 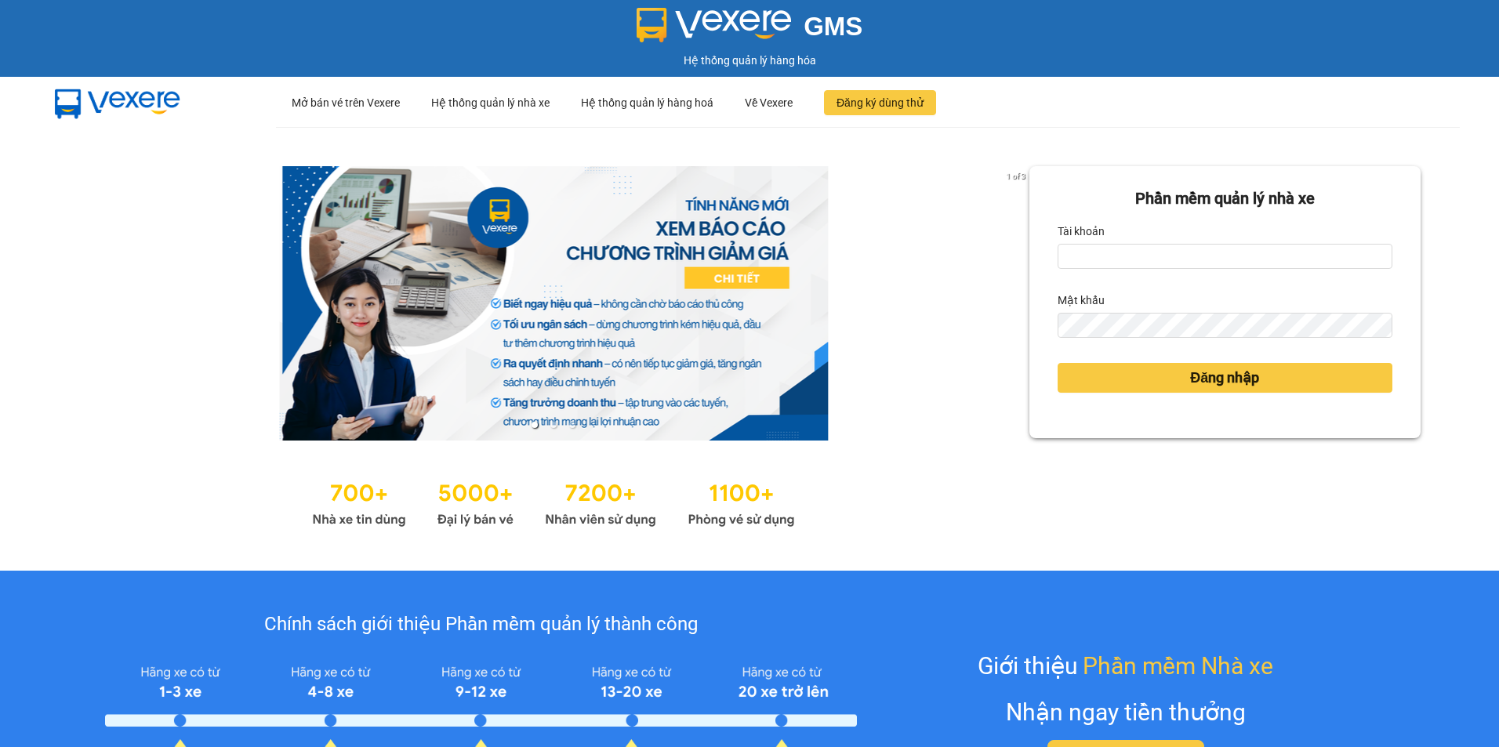 What do you see at coordinates (647, 103) in the screenshot?
I see `div: Hệ thống quản lý hàng hoá` at bounding box center [647, 103].